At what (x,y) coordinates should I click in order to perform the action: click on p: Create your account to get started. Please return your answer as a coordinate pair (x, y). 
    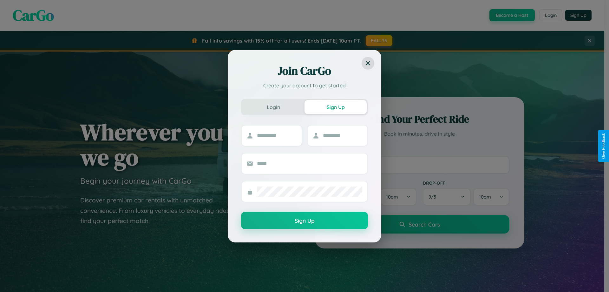
    Looking at the image, I should click on (305, 85).